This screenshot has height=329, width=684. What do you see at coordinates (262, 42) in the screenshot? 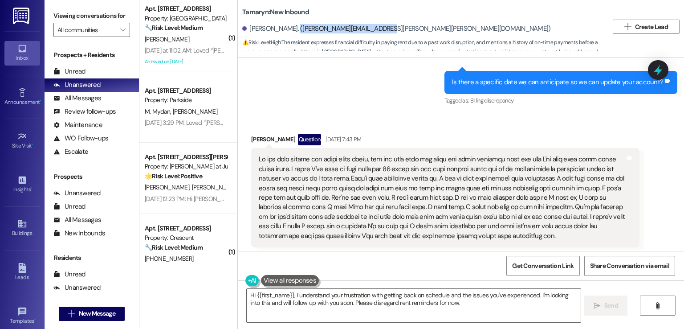
I see `strong: ⚠️ Risk Level: High` at bounding box center [262, 42].